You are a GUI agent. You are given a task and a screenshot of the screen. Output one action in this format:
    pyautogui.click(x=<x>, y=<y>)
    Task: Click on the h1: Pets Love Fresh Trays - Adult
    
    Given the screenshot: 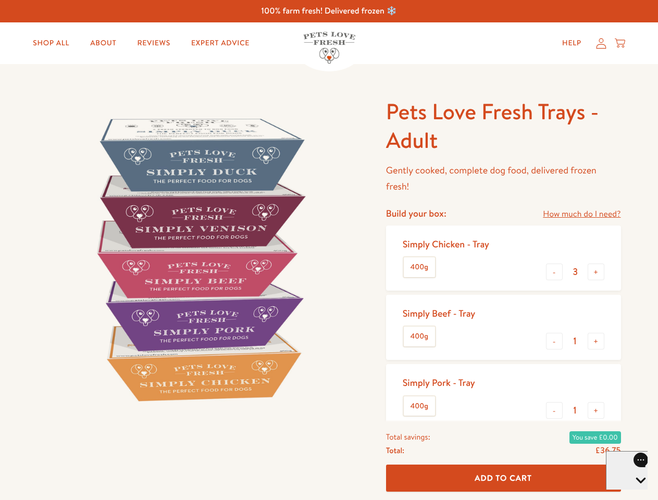 What is the action you would take?
    pyautogui.click(x=503, y=126)
    